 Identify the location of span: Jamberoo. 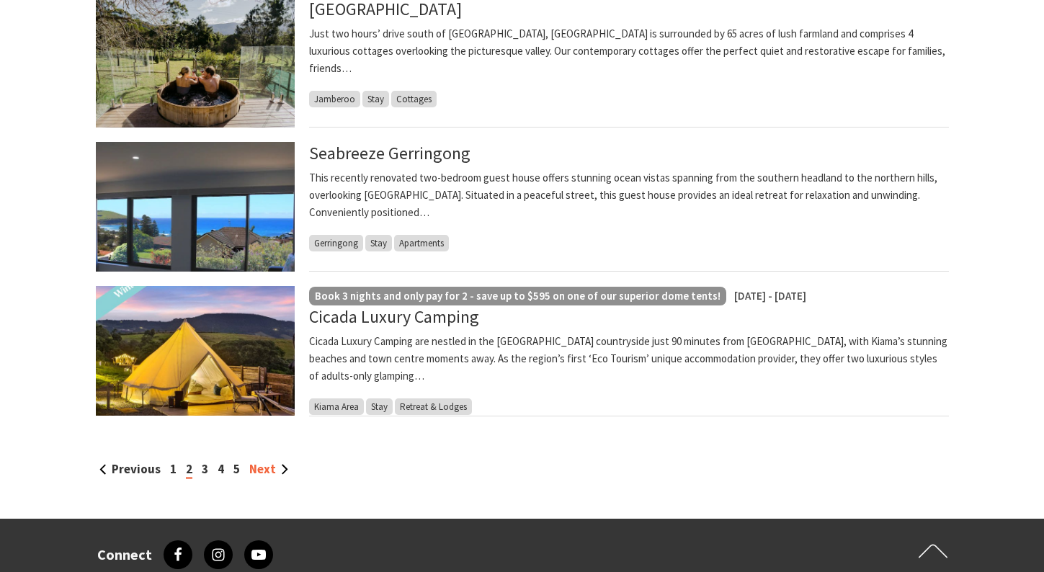
(334, 99).